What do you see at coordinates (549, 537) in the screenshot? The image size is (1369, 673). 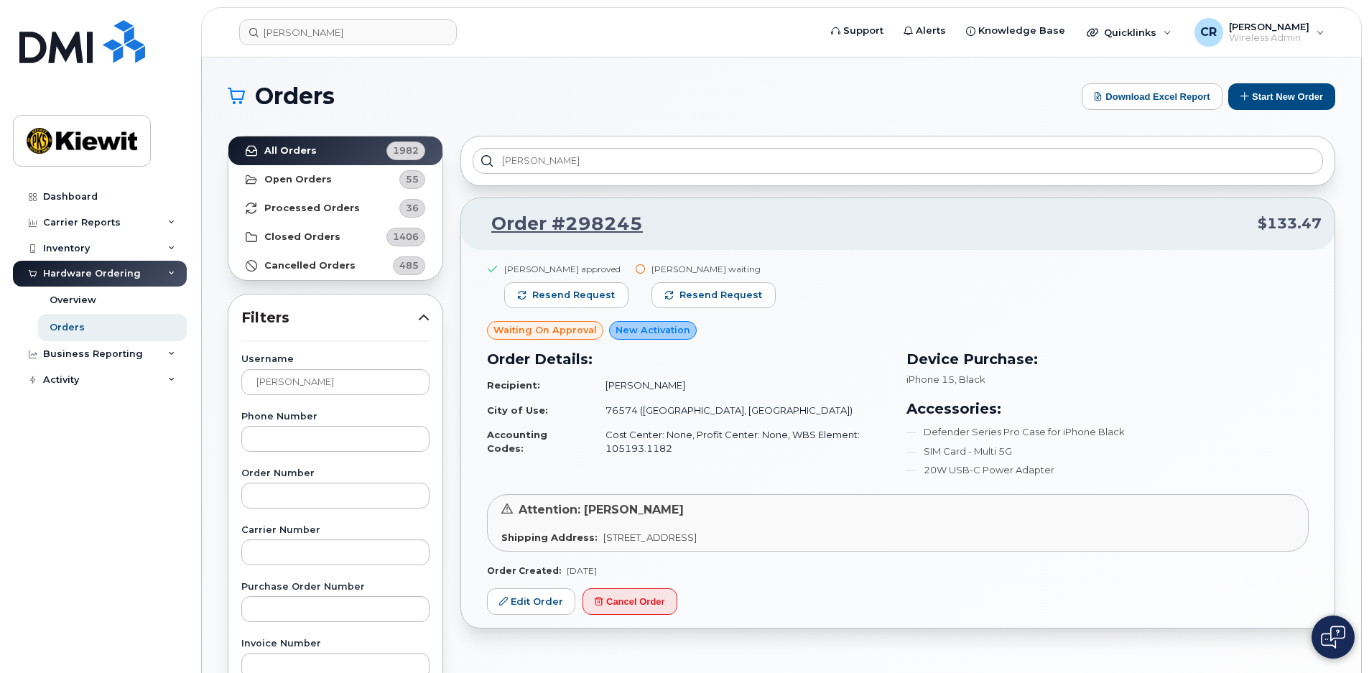 I see `strong: Shipping Address:` at bounding box center [549, 537].